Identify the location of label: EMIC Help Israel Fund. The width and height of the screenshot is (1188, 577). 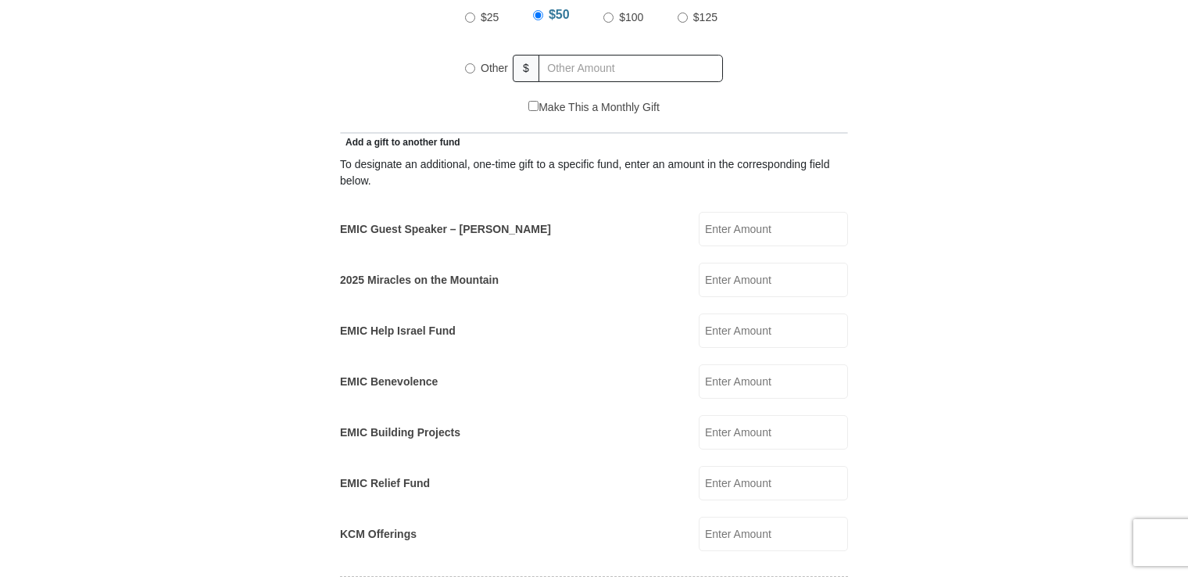
(398, 331).